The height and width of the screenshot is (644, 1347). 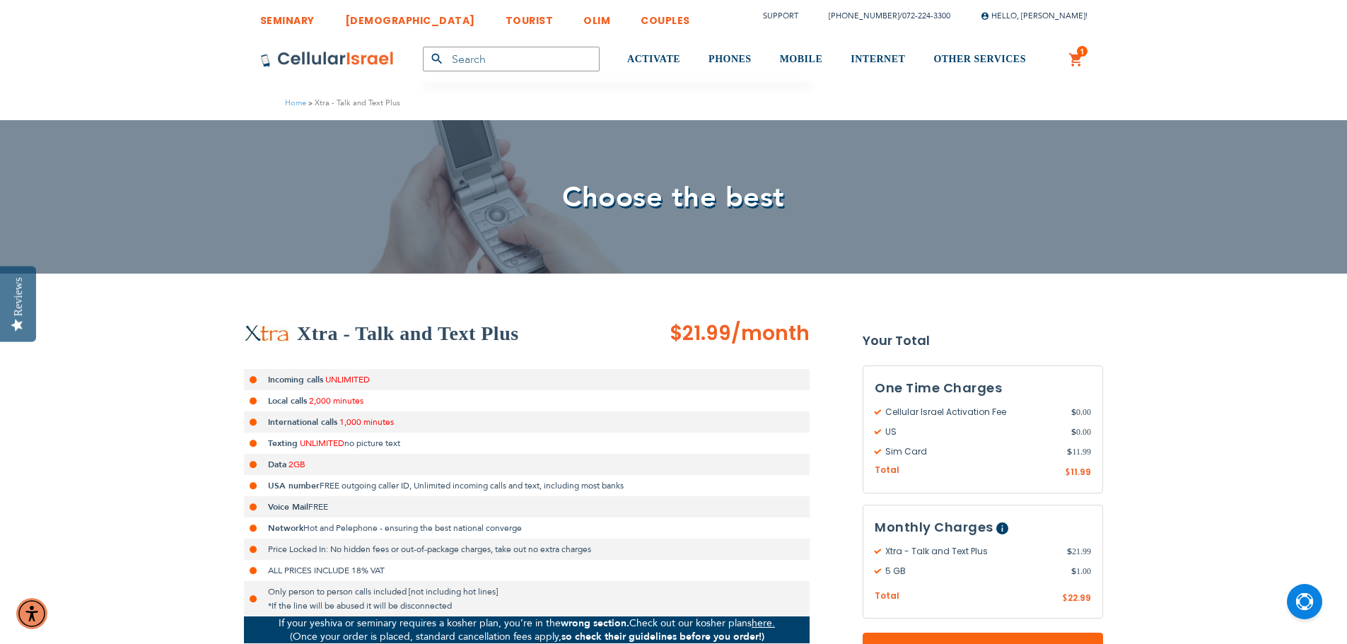 What do you see at coordinates (877, 59) in the screenshot?
I see `a: INTERNET` at bounding box center [877, 59].